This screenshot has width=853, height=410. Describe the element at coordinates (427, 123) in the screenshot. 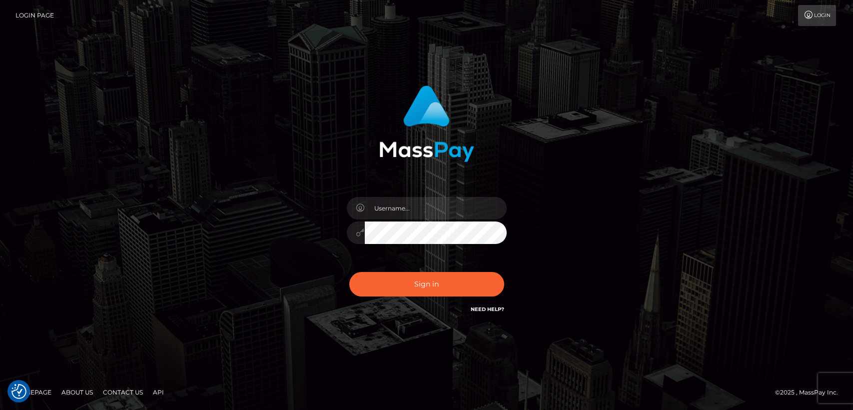

I see `img: MassPay Login` at that location.